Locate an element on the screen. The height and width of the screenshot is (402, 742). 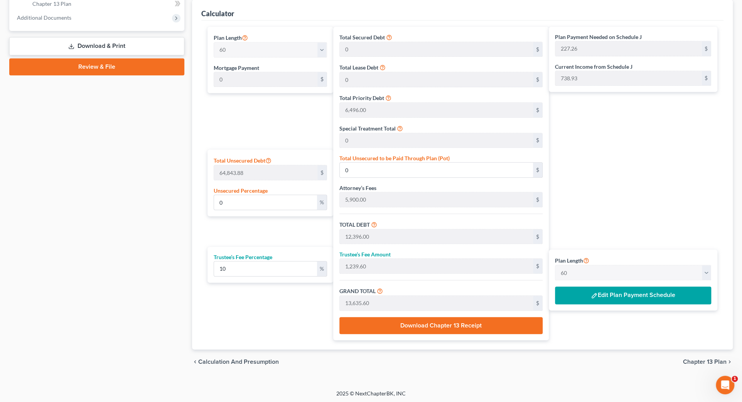
label: Attorney’s Fees is located at coordinates (358, 187).